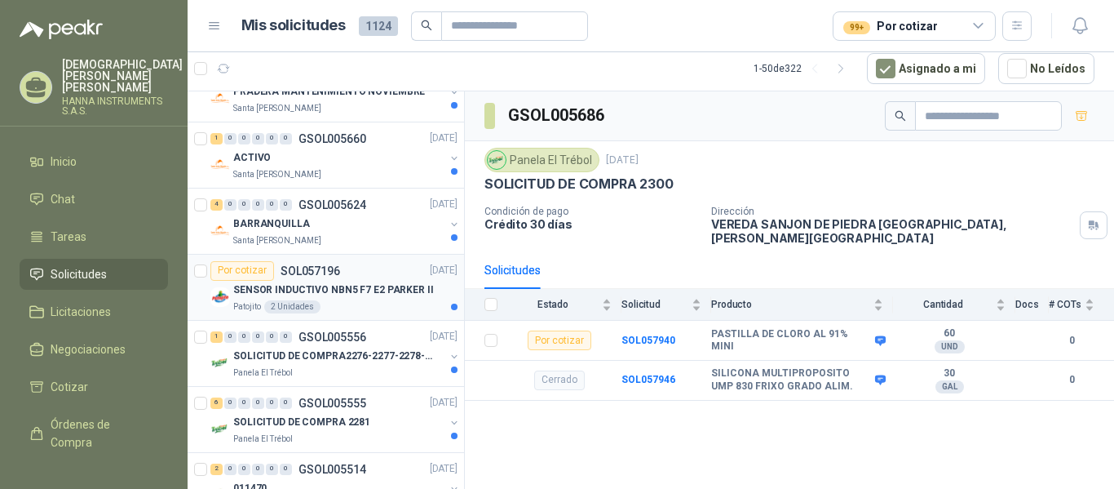 The width and height of the screenshot is (1114, 489). I want to click on div: UND, so click(949, 347).